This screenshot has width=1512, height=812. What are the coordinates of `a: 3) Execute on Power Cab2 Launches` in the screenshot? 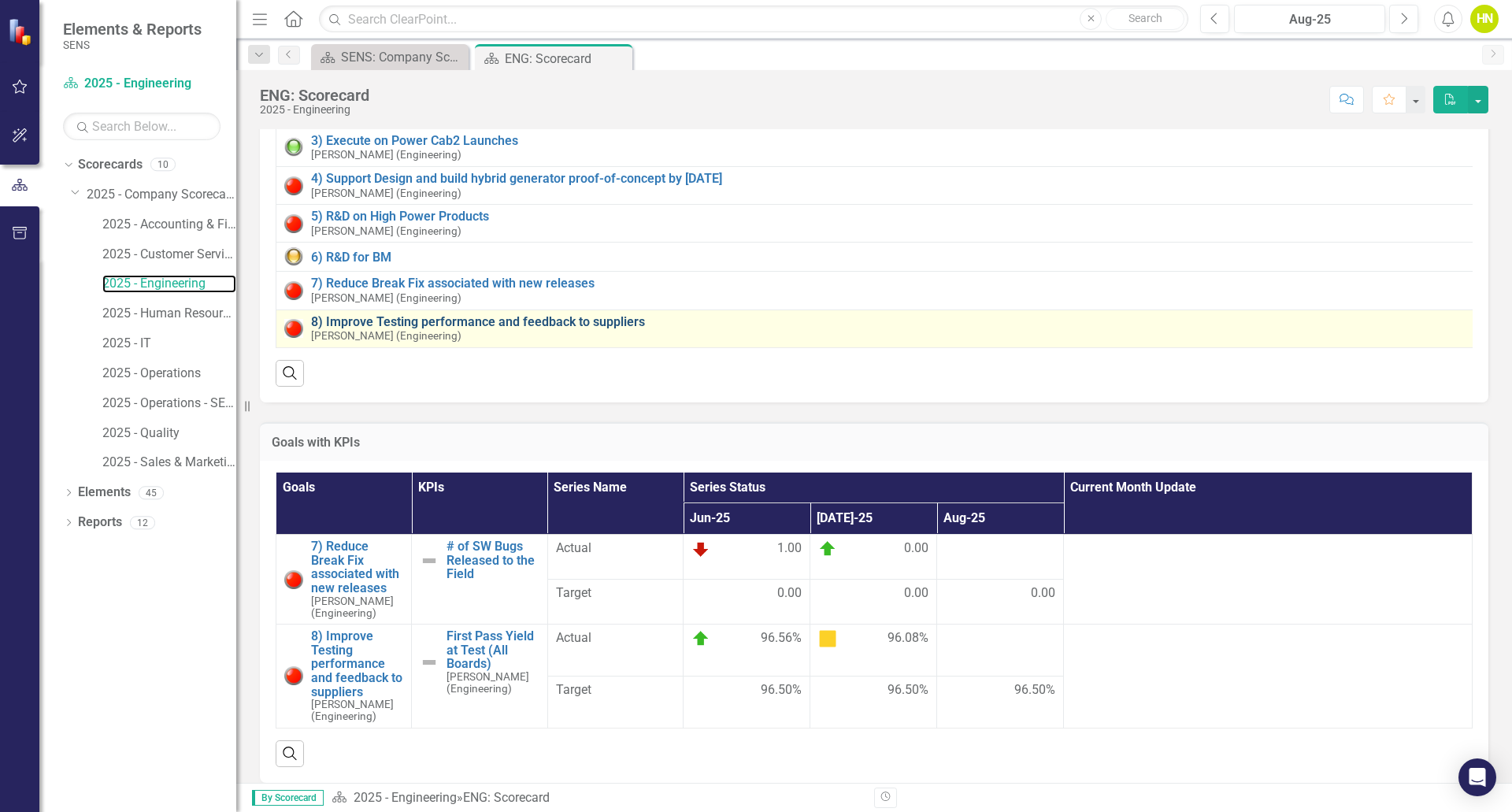 It's located at (890, 141).